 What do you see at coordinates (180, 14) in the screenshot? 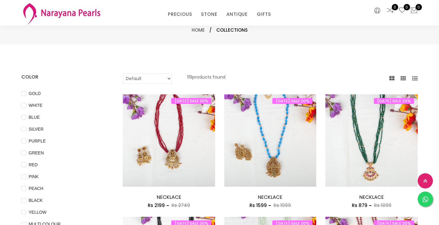
I see `a: PRECIOUS` at bounding box center [180, 14].